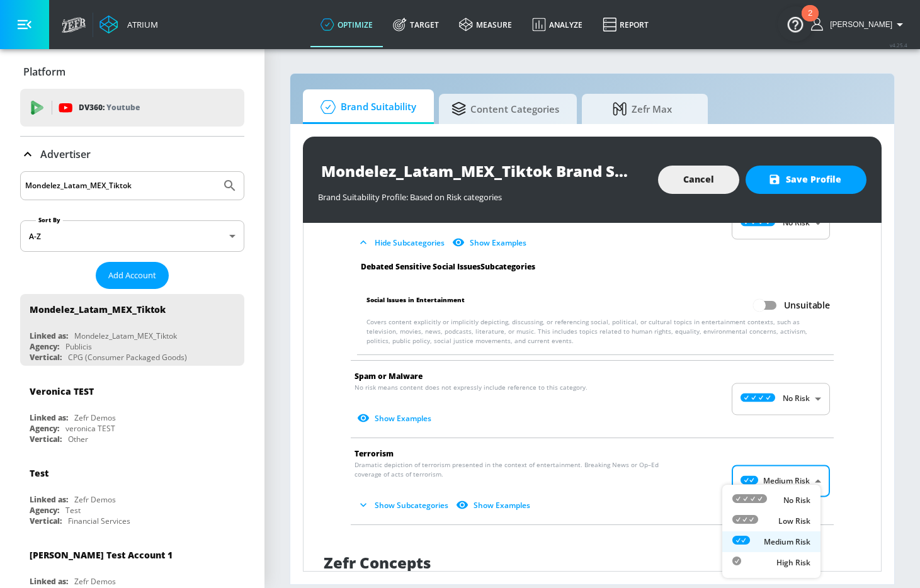  Describe the element at coordinates (796, 500) in the screenshot. I see `p: No Risk` at that location.